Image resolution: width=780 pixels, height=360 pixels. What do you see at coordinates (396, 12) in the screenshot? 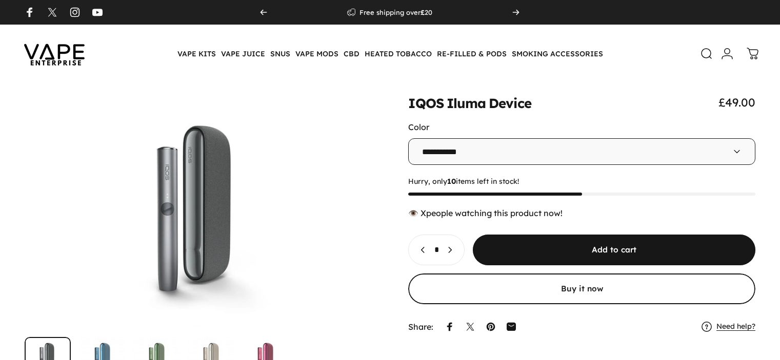
I see `p: Free shipping over 20` at bounding box center [396, 12].